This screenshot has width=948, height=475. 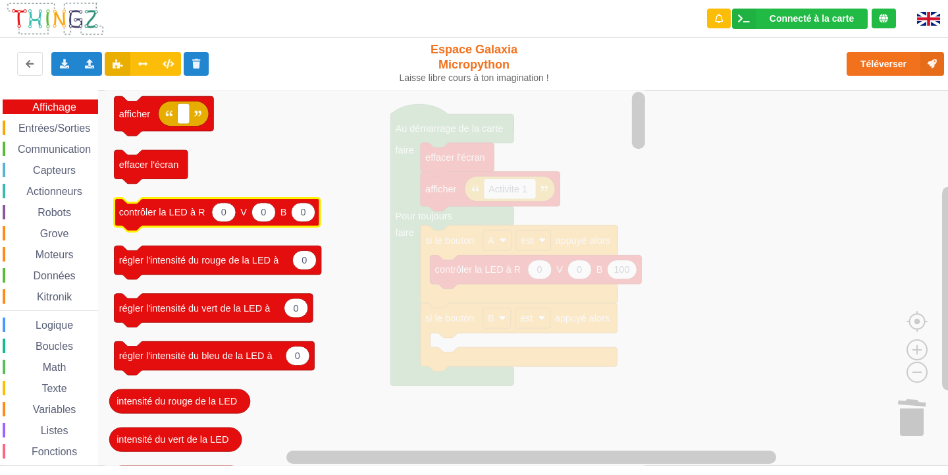 I want to click on span: Communication, so click(x=54, y=149).